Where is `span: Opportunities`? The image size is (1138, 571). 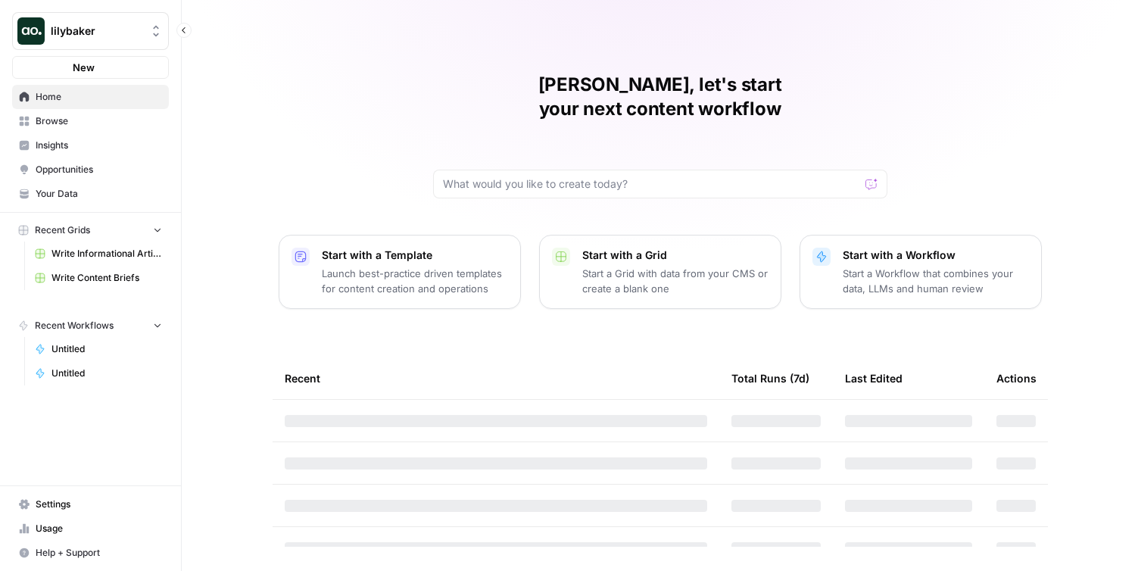
span: Opportunities is located at coordinates (98, 170).